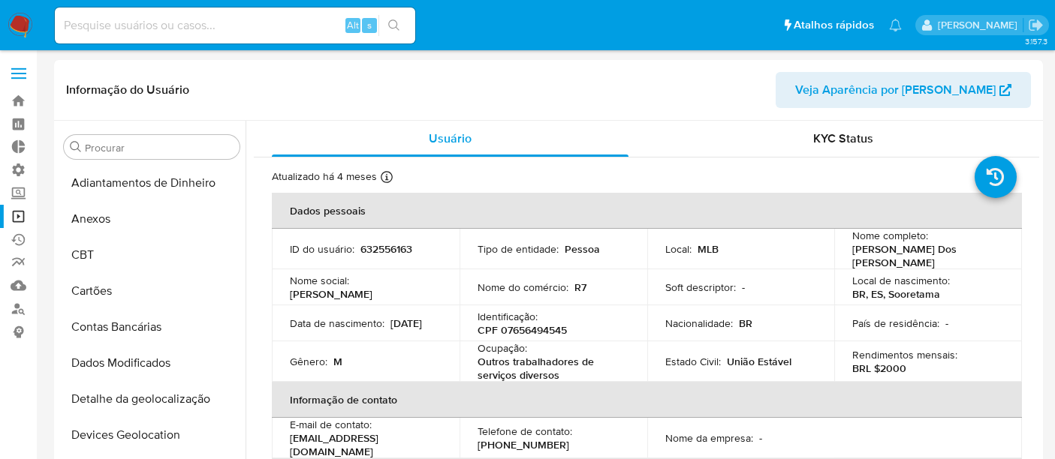  What do you see at coordinates (152, 327) in the screenshot?
I see `button: Contas Bancárias` at bounding box center [152, 327].